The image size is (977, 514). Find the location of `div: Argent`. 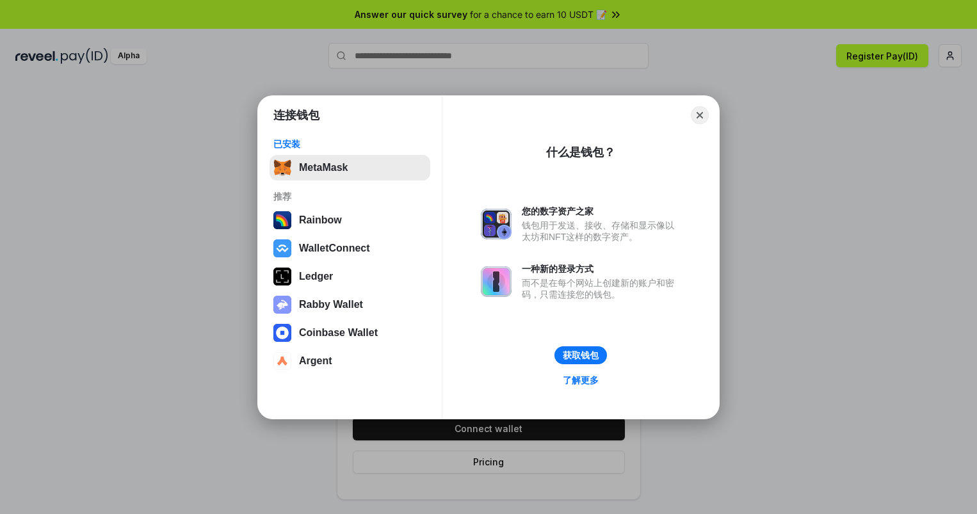

div: Argent is located at coordinates (316, 361).